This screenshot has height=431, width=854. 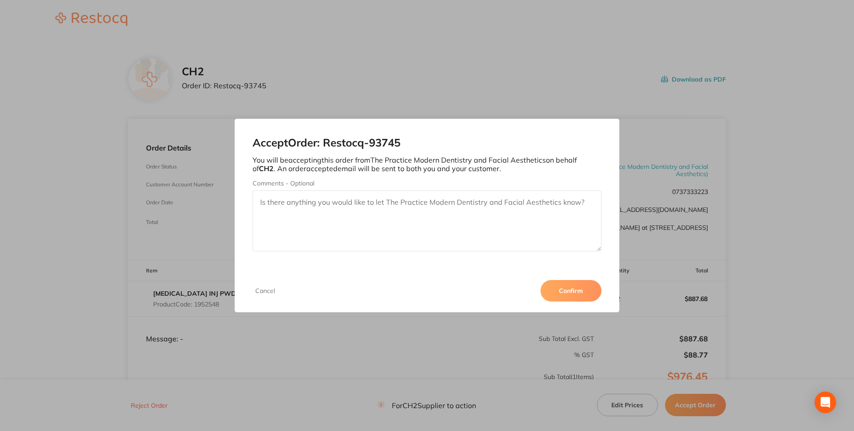 What do you see at coordinates (427, 143) in the screenshot?
I see `h2: Accept Order: Restocq- 93745` at bounding box center [427, 143].